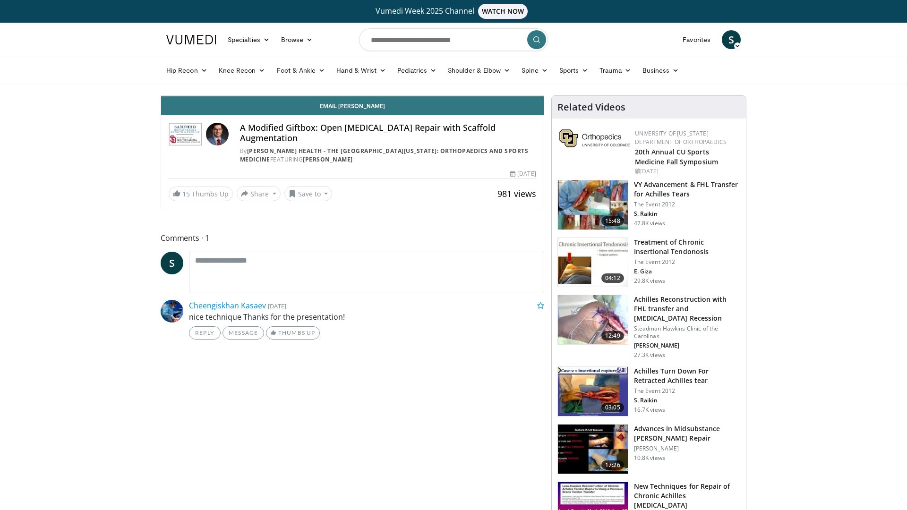 Image resolution: width=907 pixels, height=510 pixels. What do you see at coordinates (648, 205) in the screenshot?
I see `a: 15:48 VY Advancement & FHL Transfer for Achilles Tears The Event 2012 S. Raikin 47.8K views` at bounding box center [648, 205].